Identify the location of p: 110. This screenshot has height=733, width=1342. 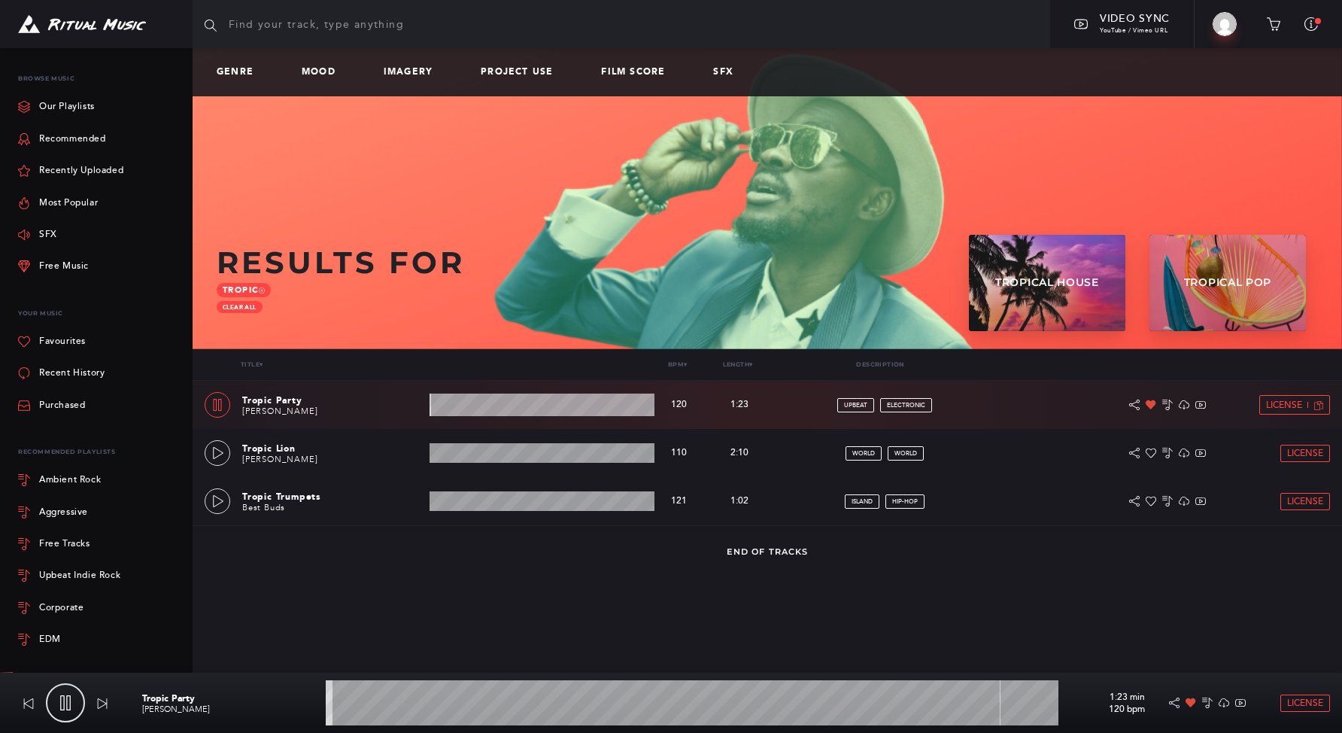
(679, 453).